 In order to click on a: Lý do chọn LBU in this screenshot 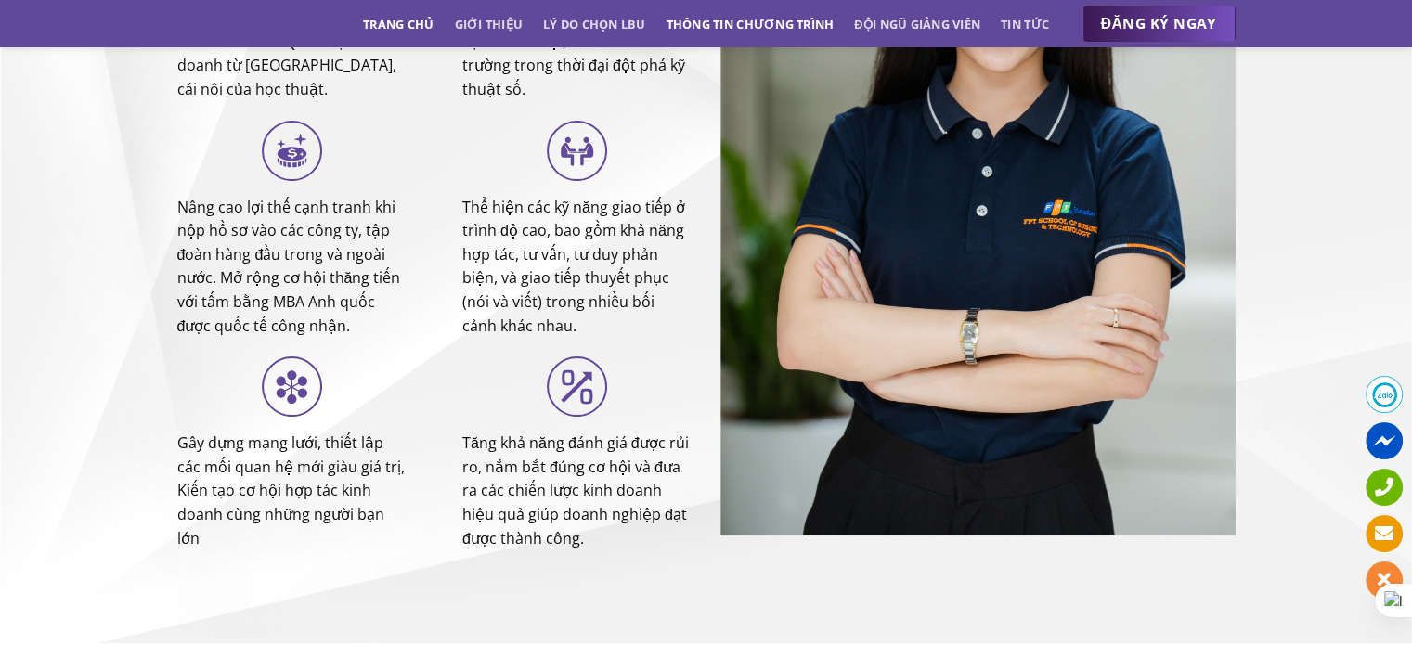, I will do `click(594, 24)`.